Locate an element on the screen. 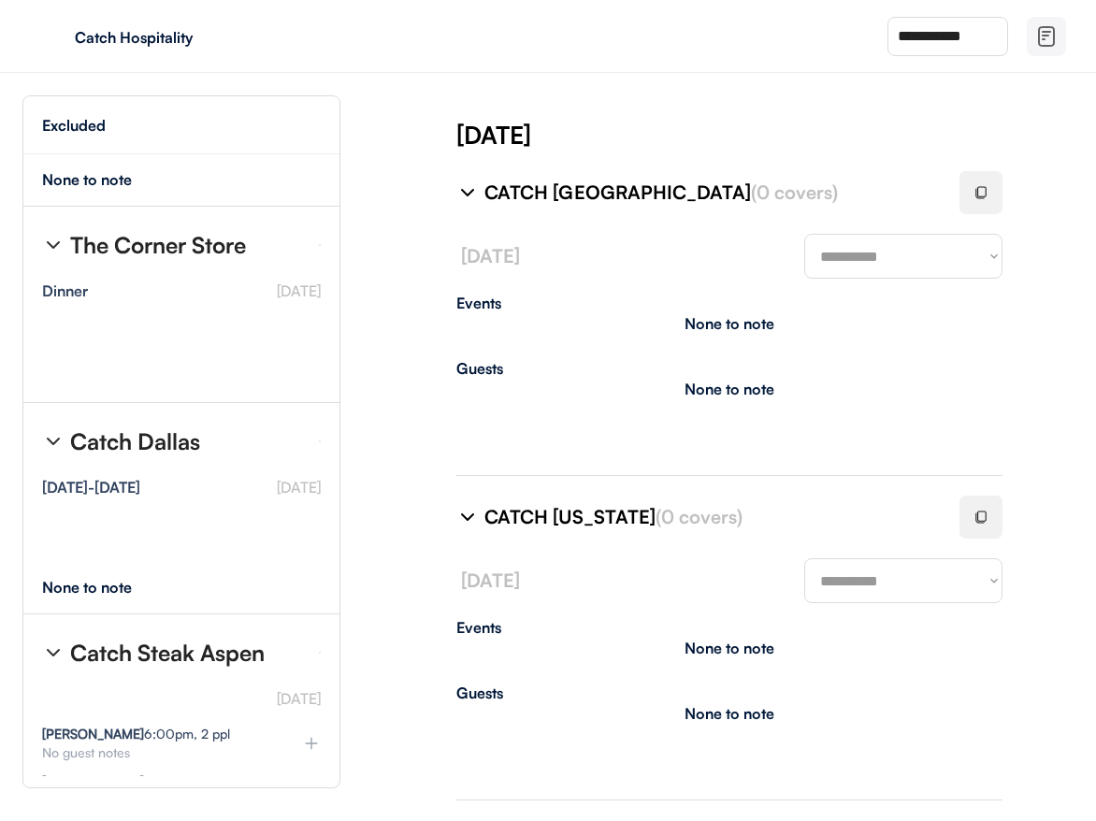 The image size is (1096, 821). div: Dinner is located at coordinates (65, 291).